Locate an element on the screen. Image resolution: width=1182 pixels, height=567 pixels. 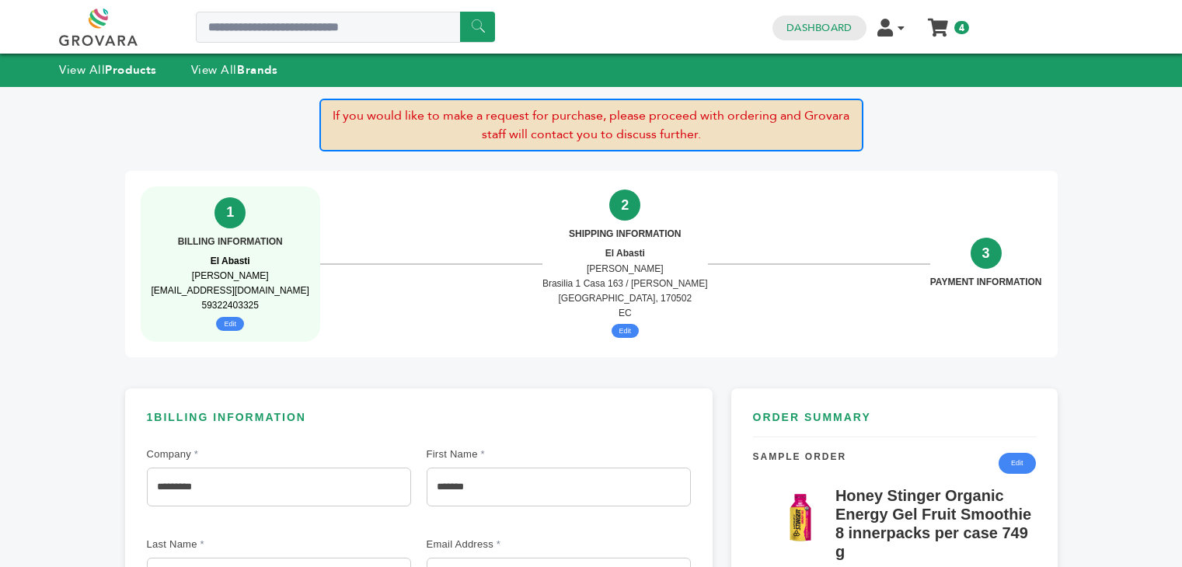
label: Last Name is located at coordinates (201, 545).